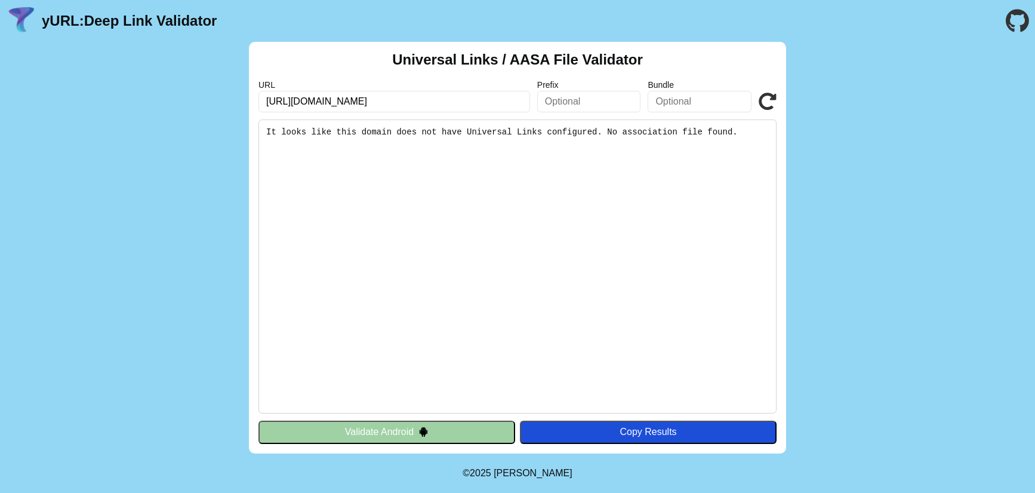 The image size is (1035, 493). Describe the element at coordinates (129, 21) in the screenshot. I see `a: yURL:Deep Link Validator` at that location.